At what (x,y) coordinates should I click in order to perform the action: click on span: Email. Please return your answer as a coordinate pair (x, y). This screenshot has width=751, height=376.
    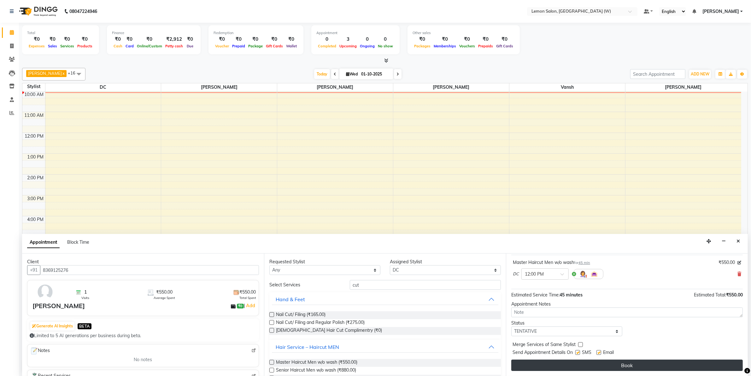
    Looking at the image, I should click on (608, 353).